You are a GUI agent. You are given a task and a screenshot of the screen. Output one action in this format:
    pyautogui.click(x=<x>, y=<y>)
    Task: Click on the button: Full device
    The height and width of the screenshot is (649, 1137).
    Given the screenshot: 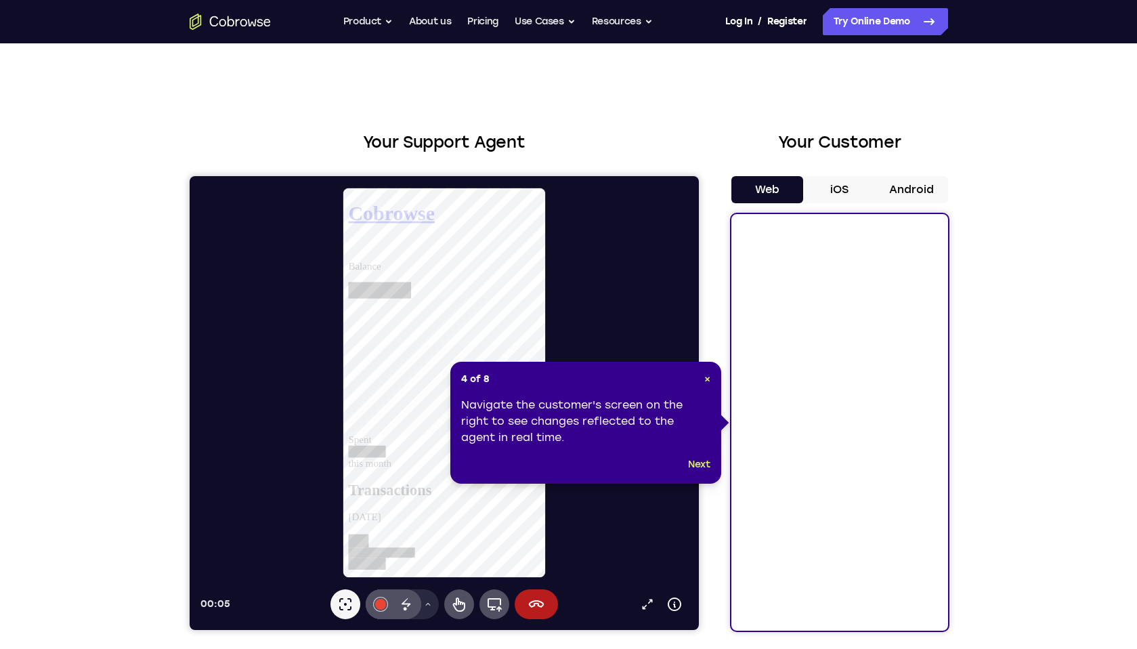 What is the action you would take?
    pyautogui.click(x=305, y=428)
    